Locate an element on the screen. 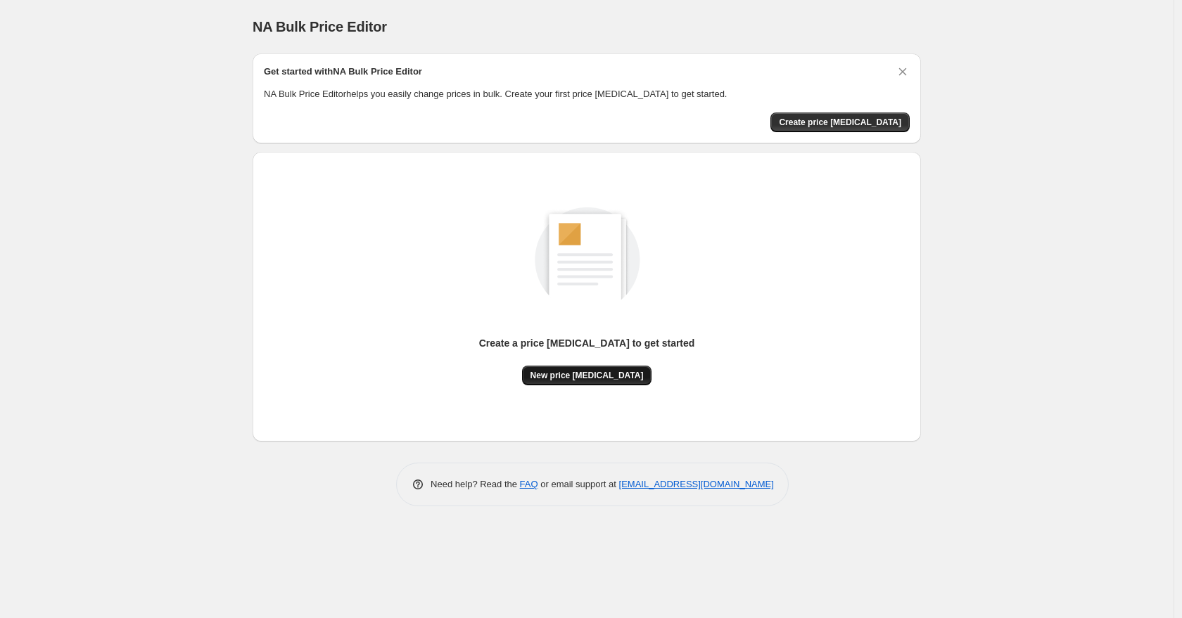 This screenshot has height=618, width=1182. span: Need help? Read the is located at coordinates (475, 484).